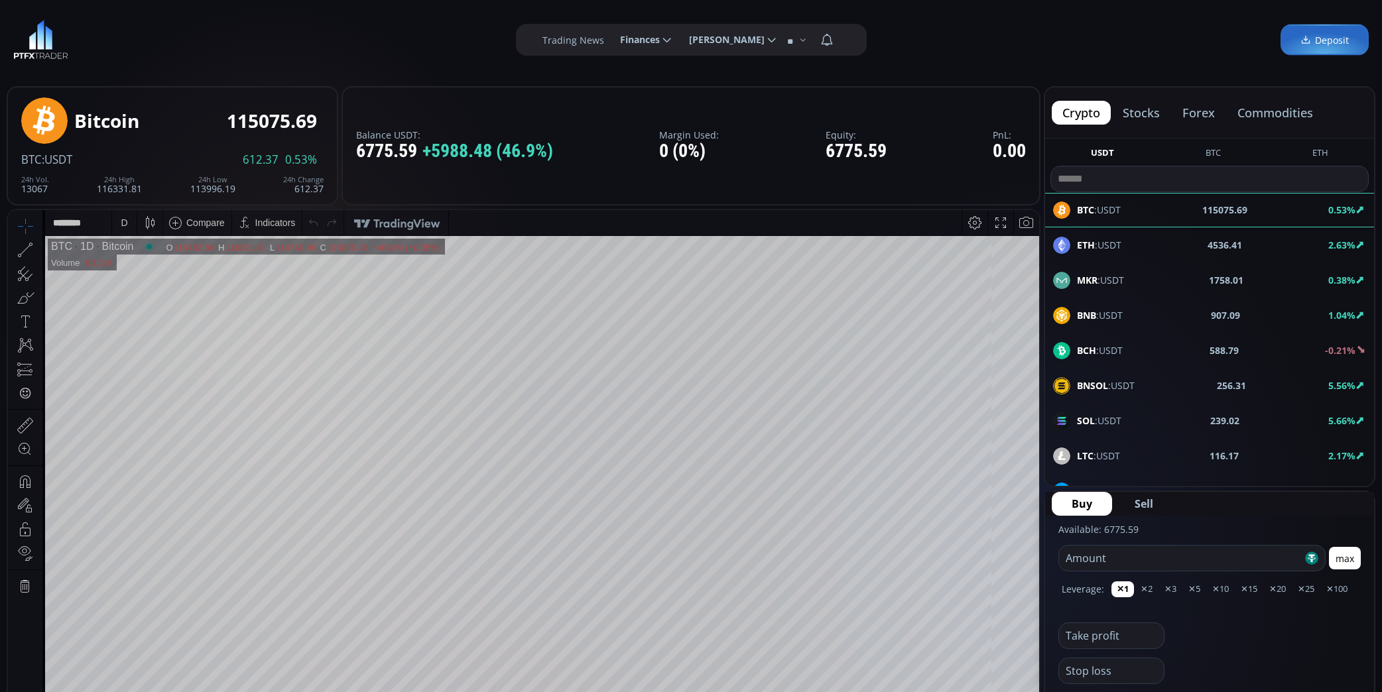  Describe the element at coordinates (57, 52) in the screenshot. I see `div: Volume` at that location.